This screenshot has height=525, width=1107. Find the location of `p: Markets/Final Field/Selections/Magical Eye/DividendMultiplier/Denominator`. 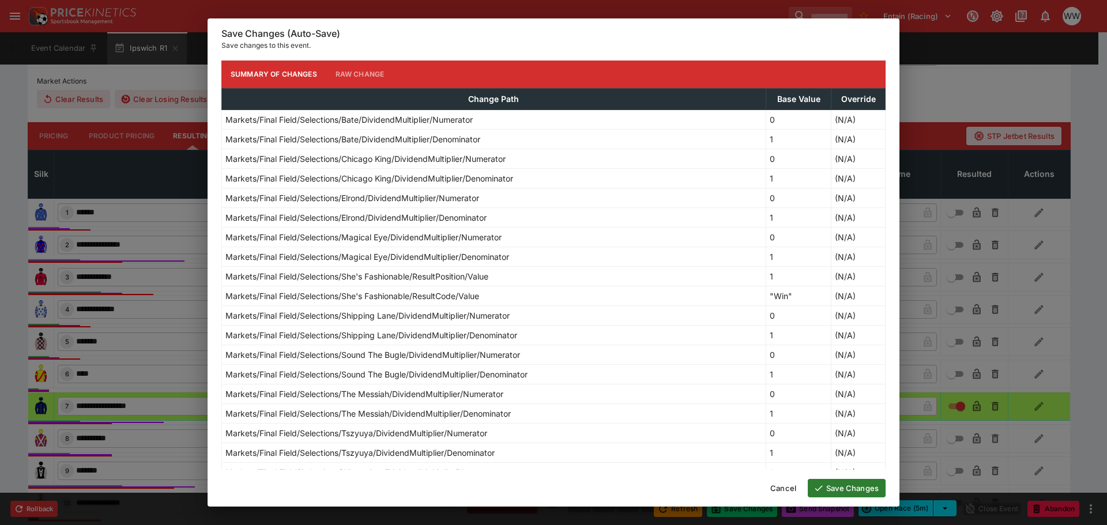

p: Markets/Final Field/Selections/Magical Eye/DividendMultiplier/Denominator is located at coordinates (367, 257).